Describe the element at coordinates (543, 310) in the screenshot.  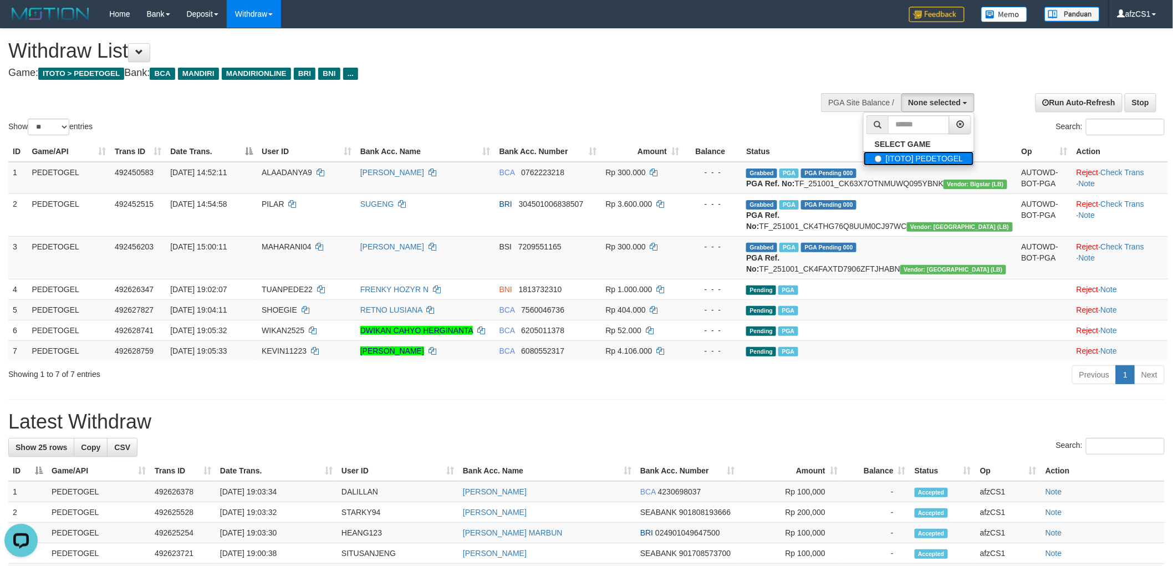
I see `span: Copy 7560046736 to clipboard` at that location.